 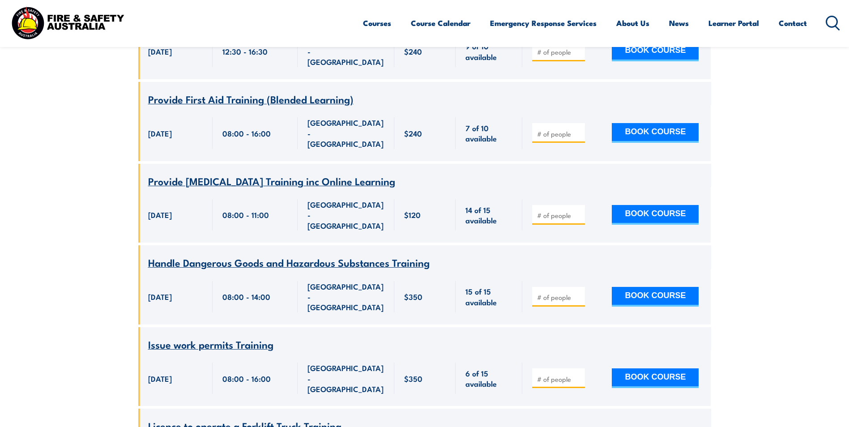 I want to click on a: Provide First Aid Training (Blended Learning), so click(x=250, y=99).